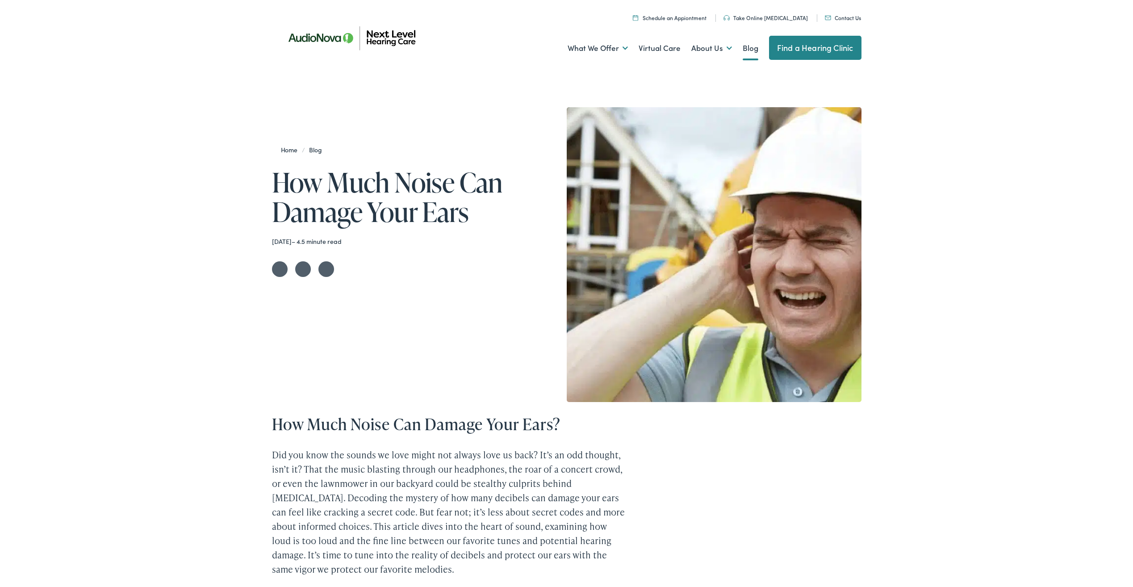 The image size is (1133, 587). Describe the element at coordinates (407, 241) in the screenshot. I see `div: – 4.5 minute read` at that location.